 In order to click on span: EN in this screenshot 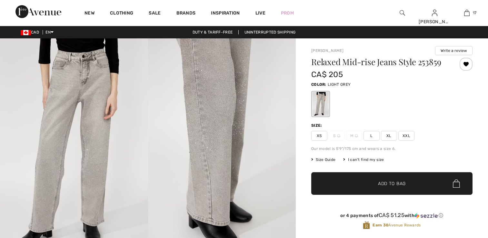, I will do `click(49, 32)`.